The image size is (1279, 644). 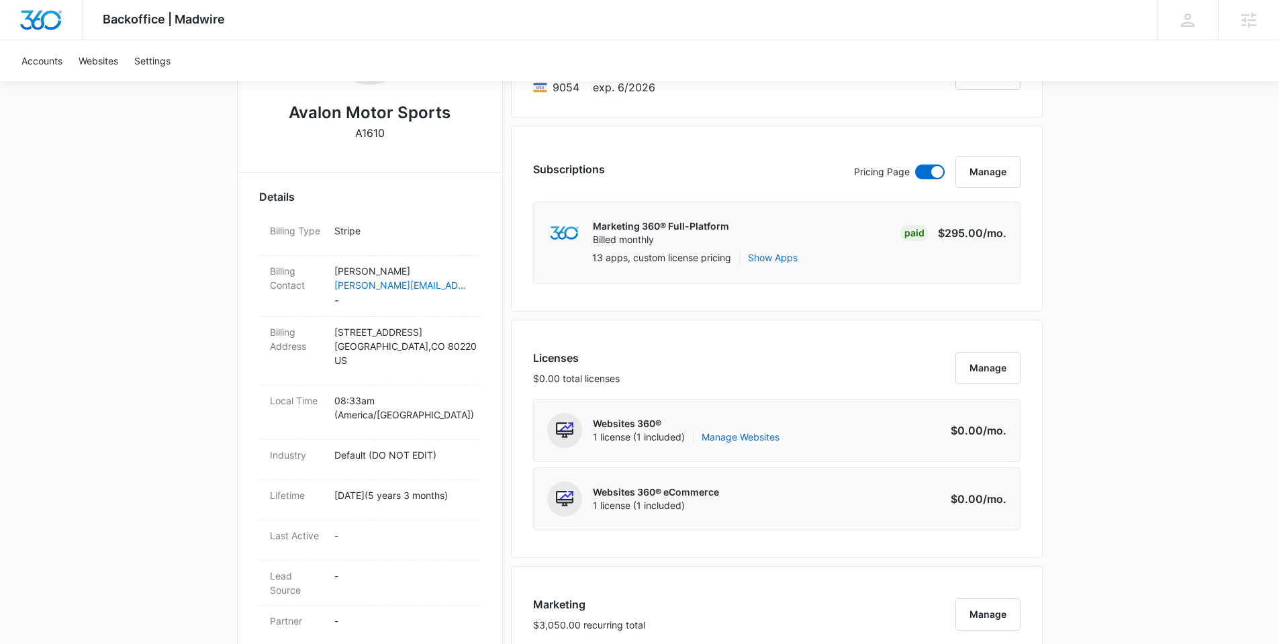 I want to click on dt: Billing Type, so click(x=297, y=230).